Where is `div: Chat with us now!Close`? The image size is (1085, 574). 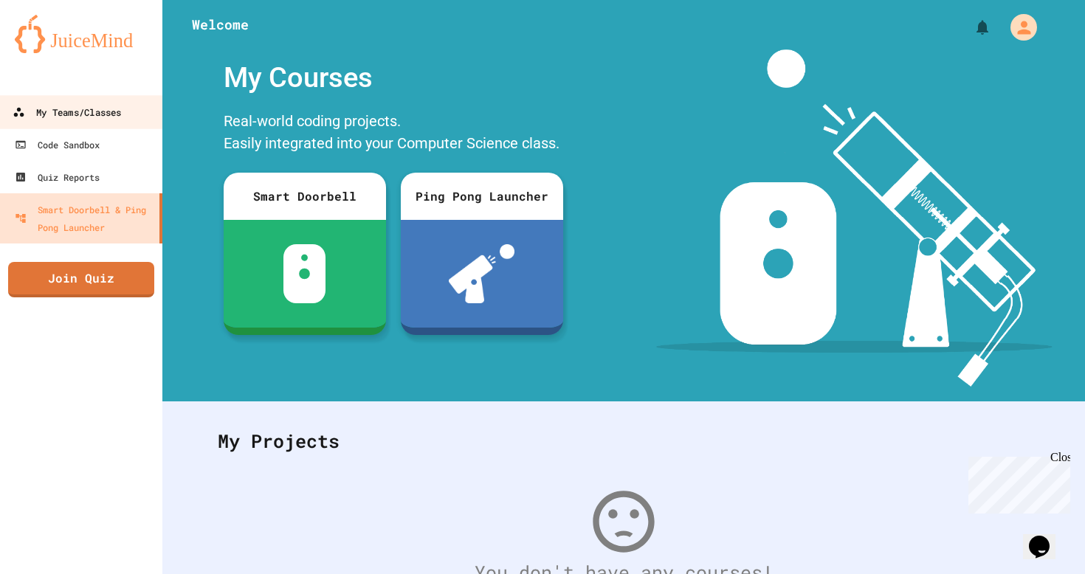 div: Chat with us now!Close is located at coordinates (54, 49).